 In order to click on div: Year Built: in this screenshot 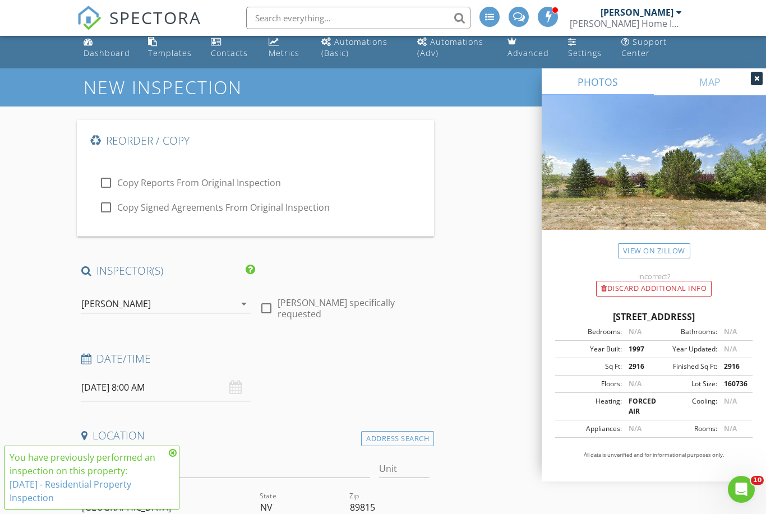, I will do `click(590, 349)`.